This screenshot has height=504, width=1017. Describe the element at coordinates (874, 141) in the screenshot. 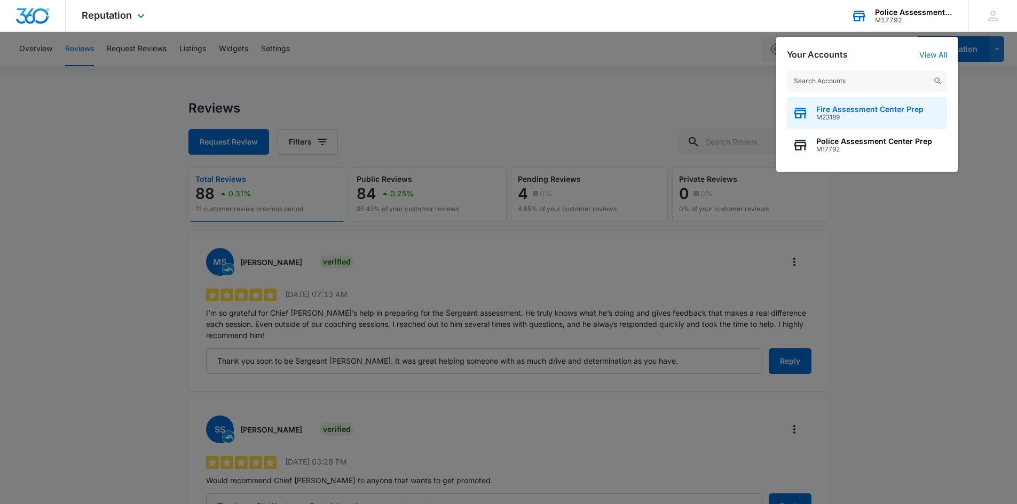

I see `span: Police Assessment Center Prep` at that location.